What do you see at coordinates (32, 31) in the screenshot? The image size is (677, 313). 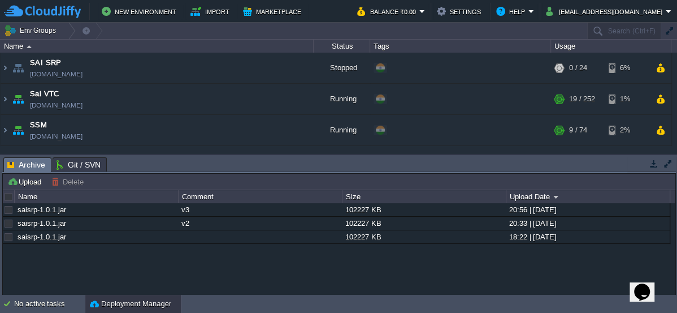 I see `button: Env Groups` at bounding box center [32, 31].